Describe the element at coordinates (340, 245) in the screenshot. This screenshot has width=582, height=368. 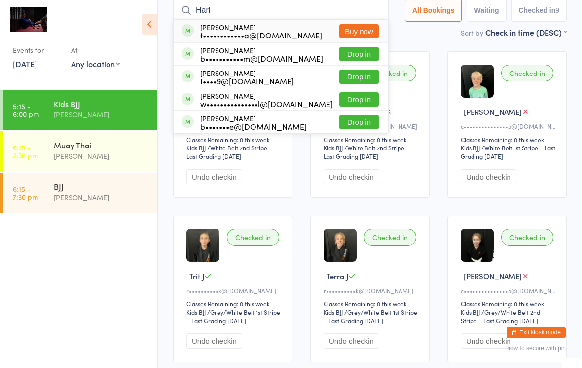
I see `img: image1729494521.png` at that location.